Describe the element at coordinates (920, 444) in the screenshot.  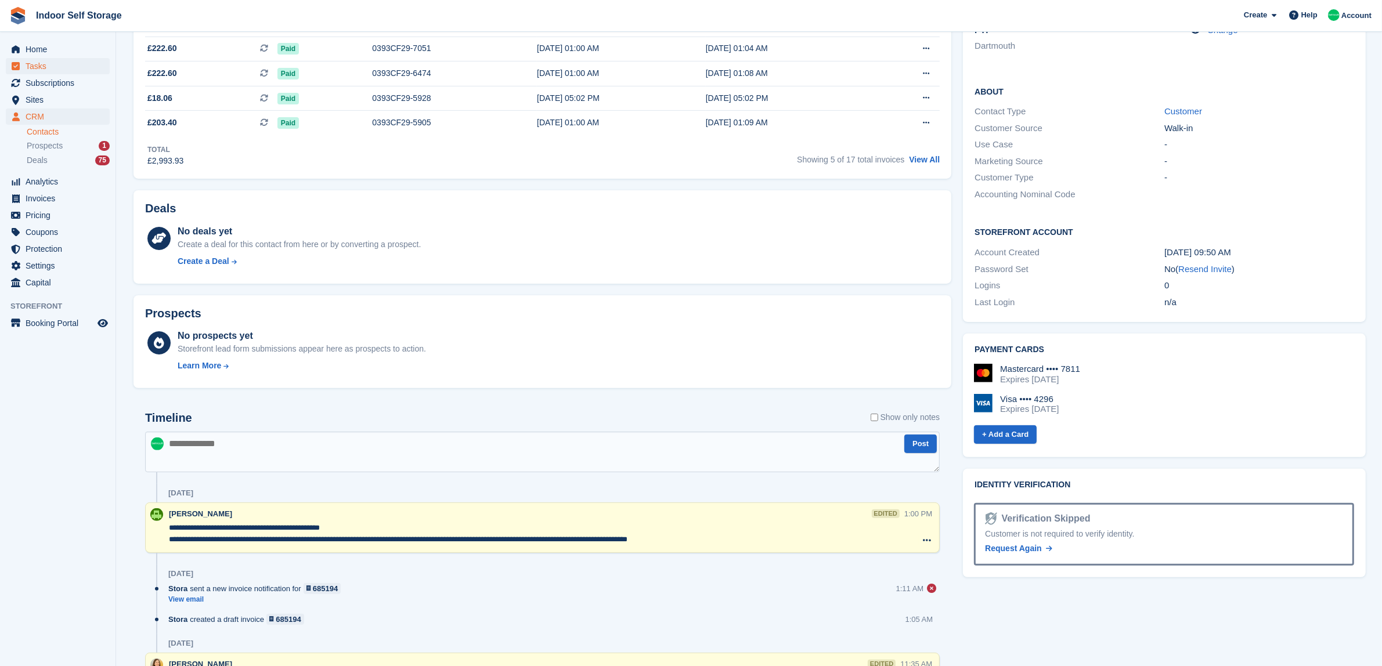
I see `button: Post` at that location.